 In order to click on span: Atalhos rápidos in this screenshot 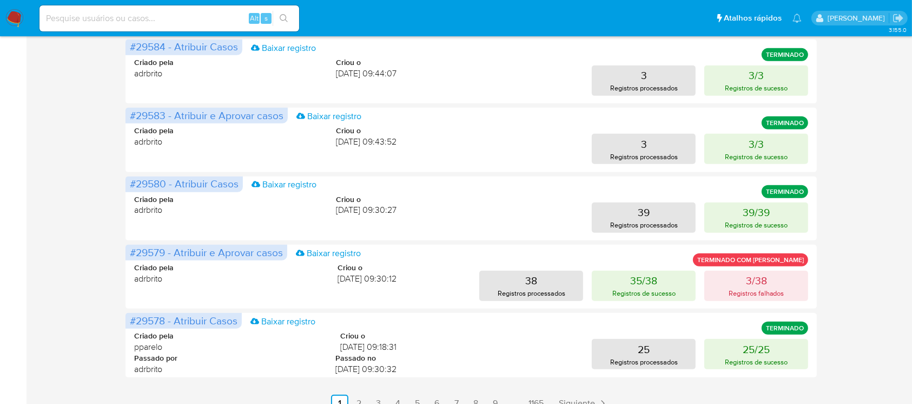, I will do `click(753, 18)`.